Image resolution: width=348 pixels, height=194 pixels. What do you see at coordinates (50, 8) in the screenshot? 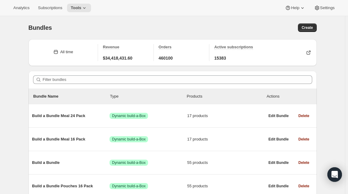
I see `span: Subscriptions` at bounding box center [50, 8].